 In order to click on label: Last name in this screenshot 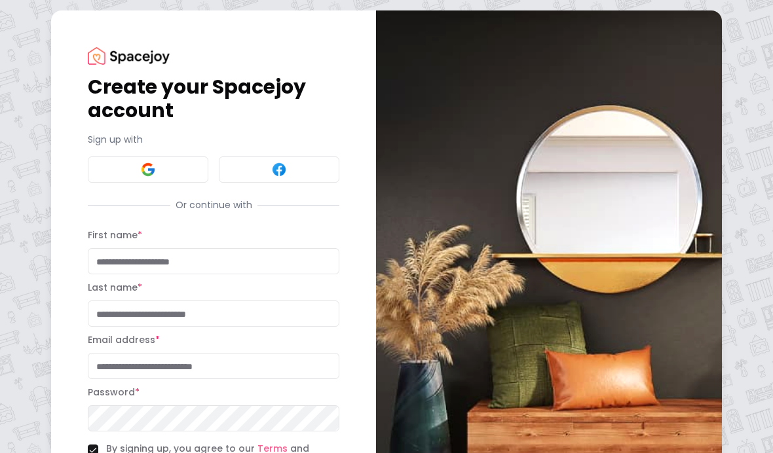, I will do `click(115, 288)`.